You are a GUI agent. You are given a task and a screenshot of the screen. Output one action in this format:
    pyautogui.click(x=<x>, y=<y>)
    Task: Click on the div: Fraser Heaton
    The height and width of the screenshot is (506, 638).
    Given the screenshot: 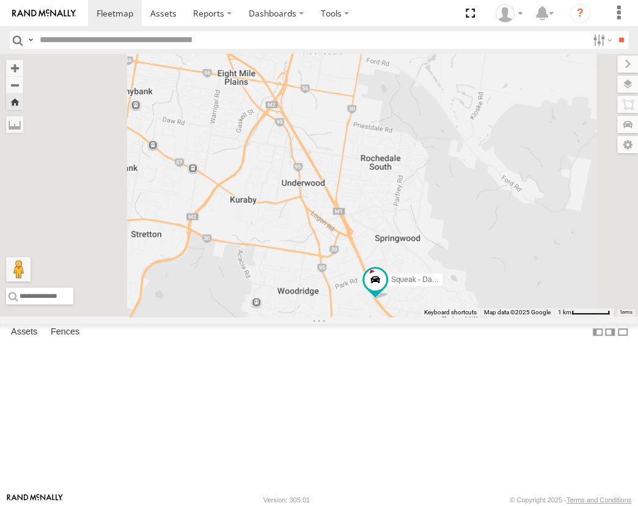 What is the action you would take?
    pyautogui.click(x=509, y=13)
    